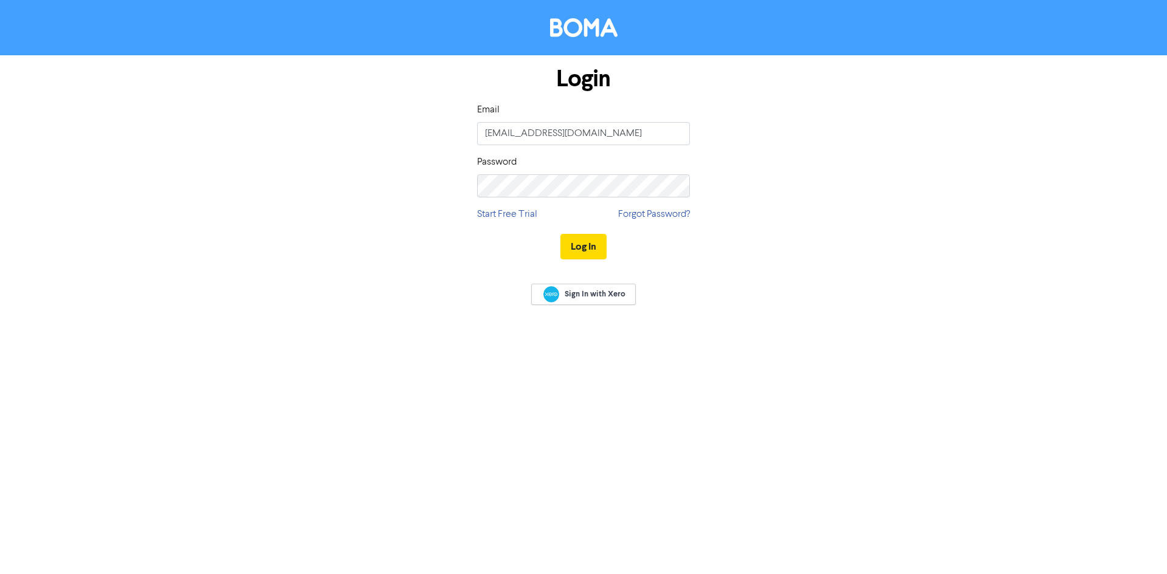 Image resolution: width=1167 pixels, height=574 pixels. What do you see at coordinates (551, 294) in the screenshot?
I see `img: Xero logo` at bounding box center [551, 294].